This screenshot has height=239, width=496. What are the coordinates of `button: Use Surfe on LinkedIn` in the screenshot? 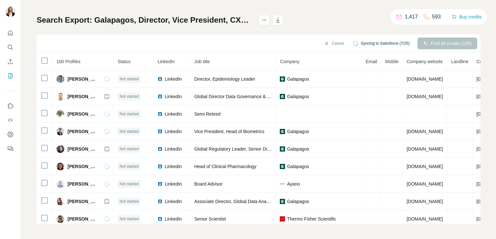 It's located at (10, 106).